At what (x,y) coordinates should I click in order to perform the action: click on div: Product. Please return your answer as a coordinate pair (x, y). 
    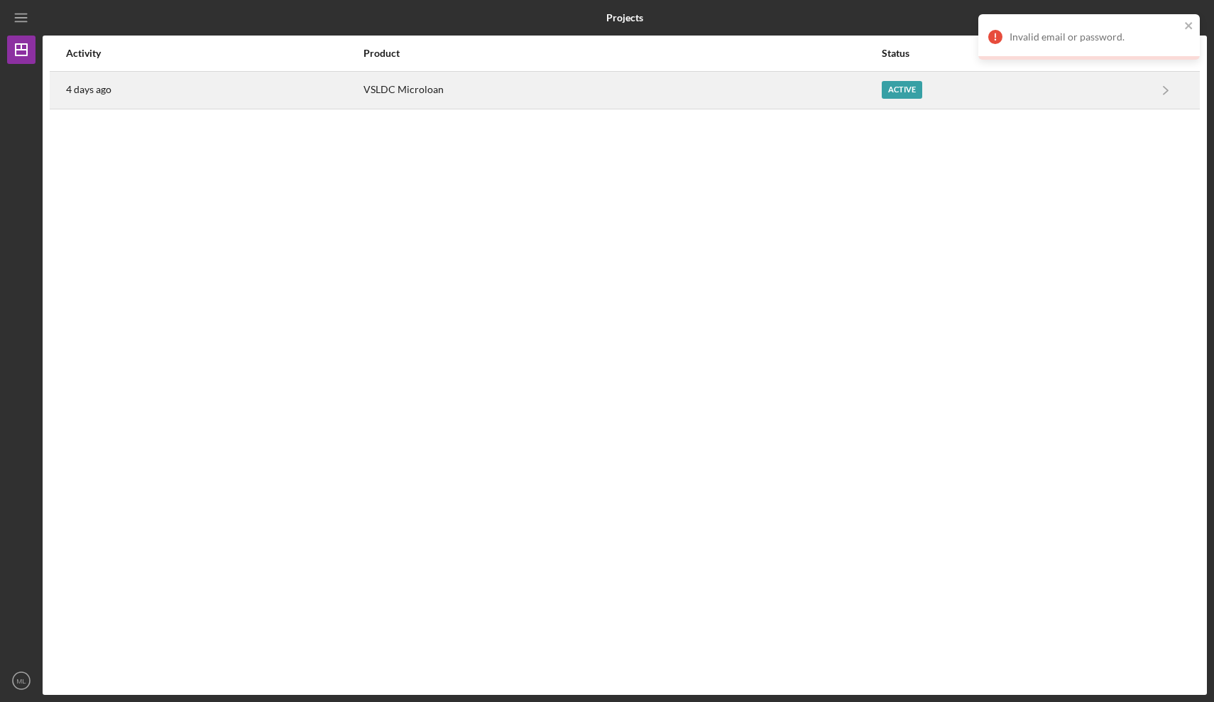
    Looking at the image, I should click on (622, 53).